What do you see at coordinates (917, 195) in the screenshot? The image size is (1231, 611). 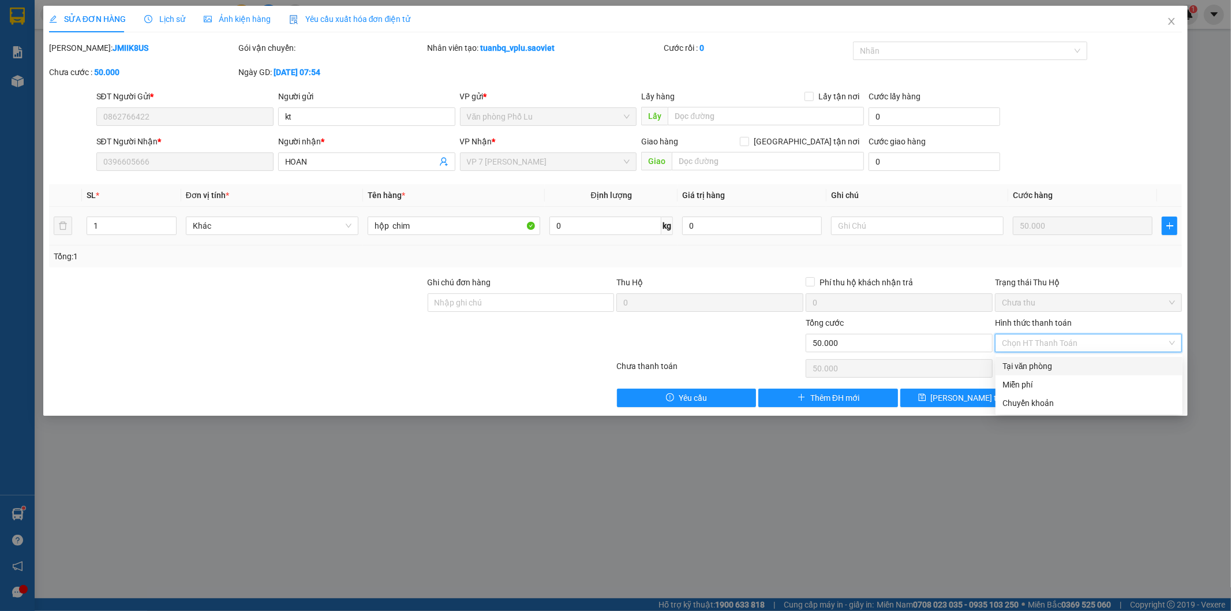 I see `th: Ghi chú` at bounding box center [917, 195].